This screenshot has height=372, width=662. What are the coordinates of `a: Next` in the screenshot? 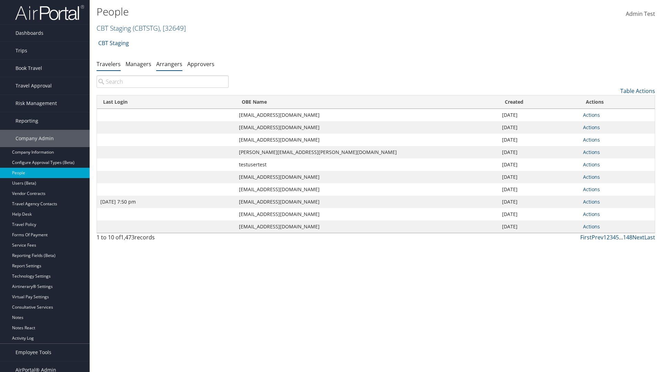 It's located at (638, 238).